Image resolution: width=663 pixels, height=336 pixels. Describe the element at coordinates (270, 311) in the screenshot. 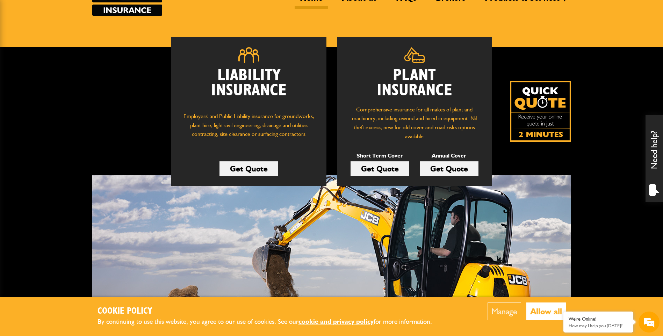

I see `h2: Cookie Policy` at that location.